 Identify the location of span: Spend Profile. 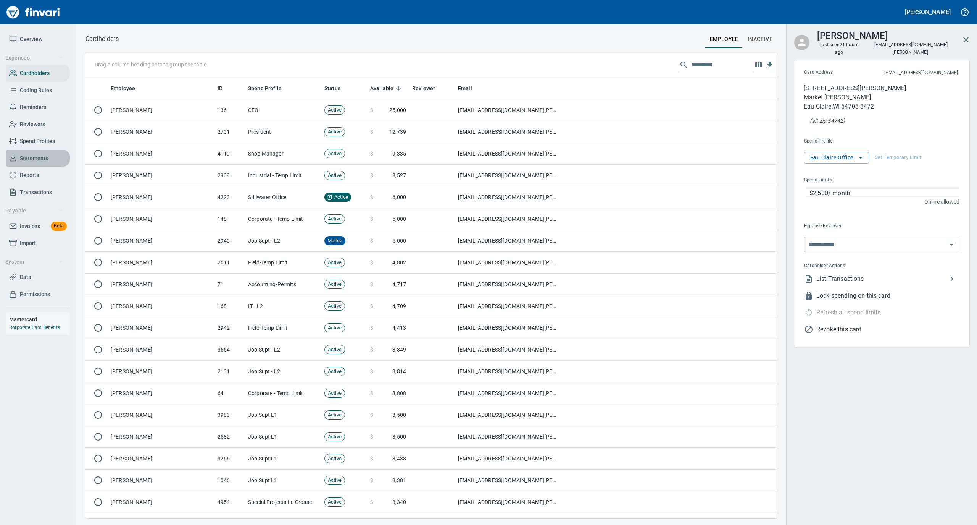
(270, 88).